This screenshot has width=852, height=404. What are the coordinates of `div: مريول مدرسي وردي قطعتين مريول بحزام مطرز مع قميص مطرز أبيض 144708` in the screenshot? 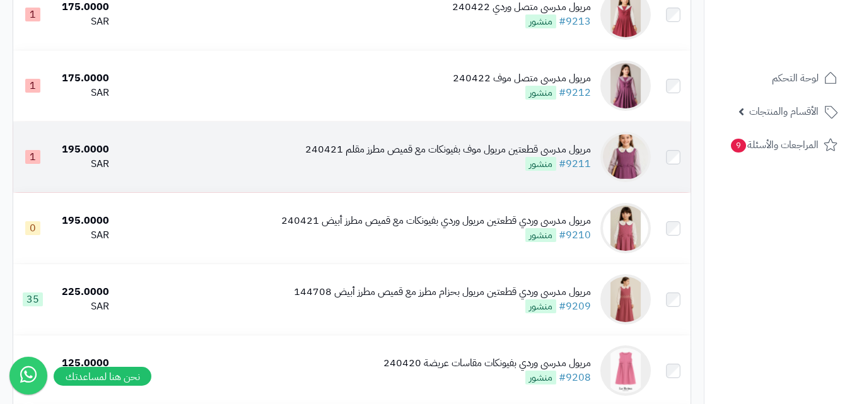 It's located at (442, 292).